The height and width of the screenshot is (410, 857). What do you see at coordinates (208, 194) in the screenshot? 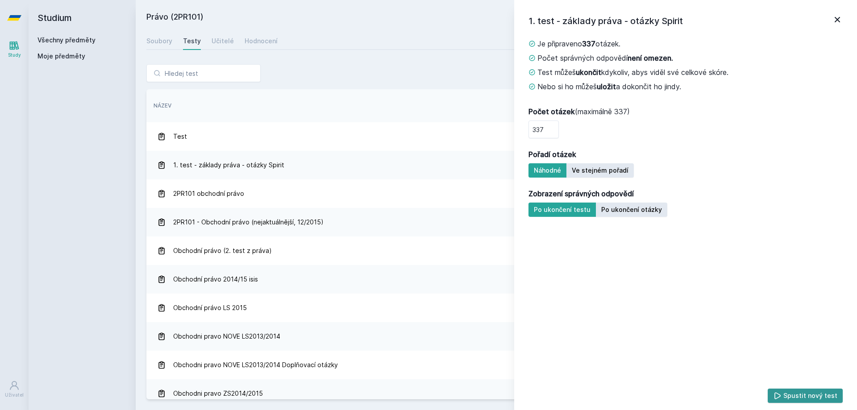
I see `span: 2PR101 obchodní právo` at bounding box center [208, 194].